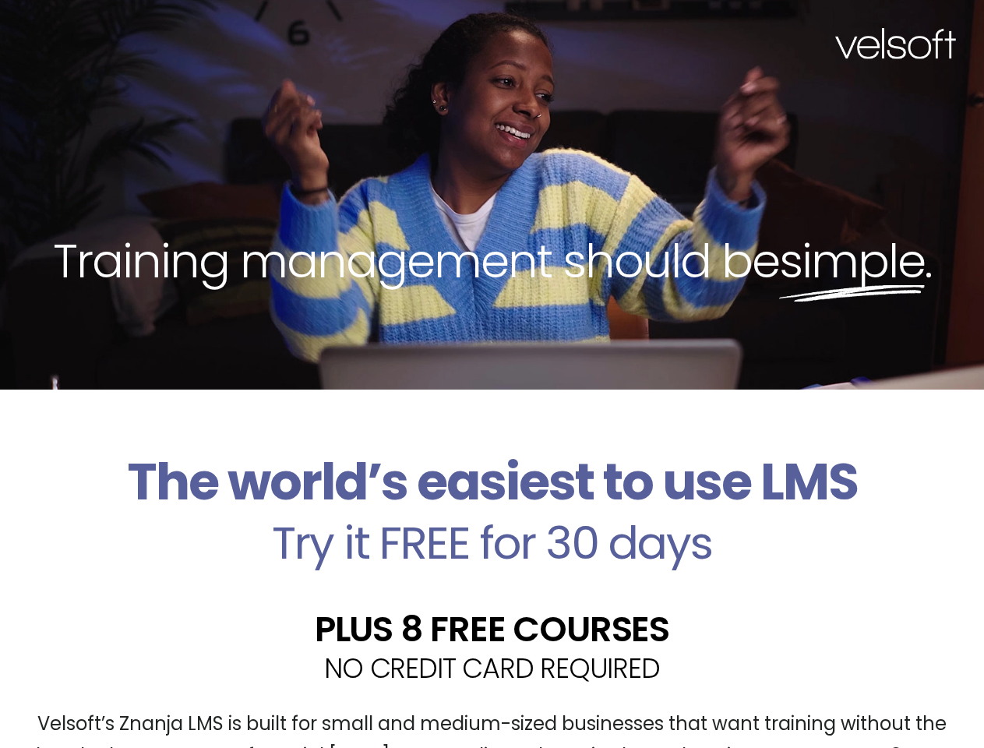 Image resolution: width=984 pixels, height=748 pixels. I want to click on h2: NO CREDIT CARD REQUIRED, so click(492, 668).